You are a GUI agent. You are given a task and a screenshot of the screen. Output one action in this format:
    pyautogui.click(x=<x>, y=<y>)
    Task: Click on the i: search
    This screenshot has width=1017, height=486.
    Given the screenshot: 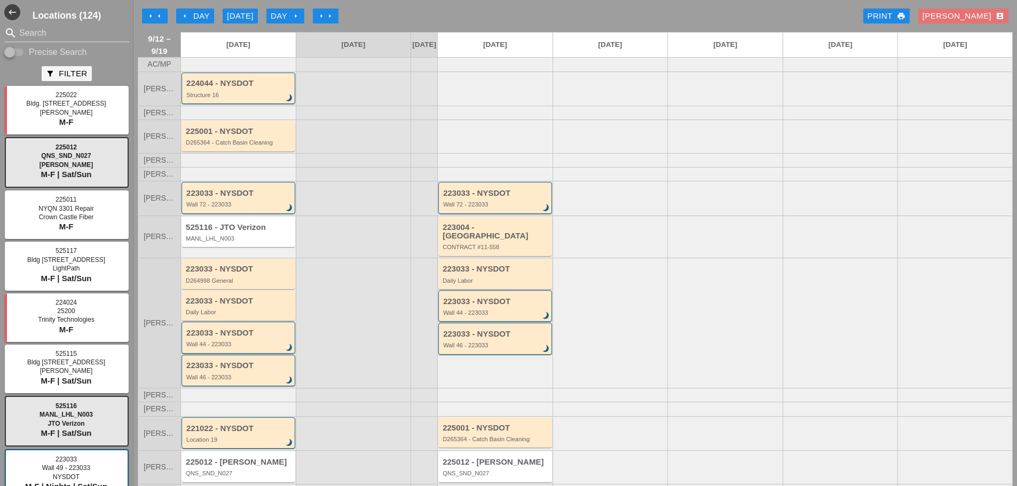 What is the action you would take?
    pyautogui.click(x=11, y=33)
    